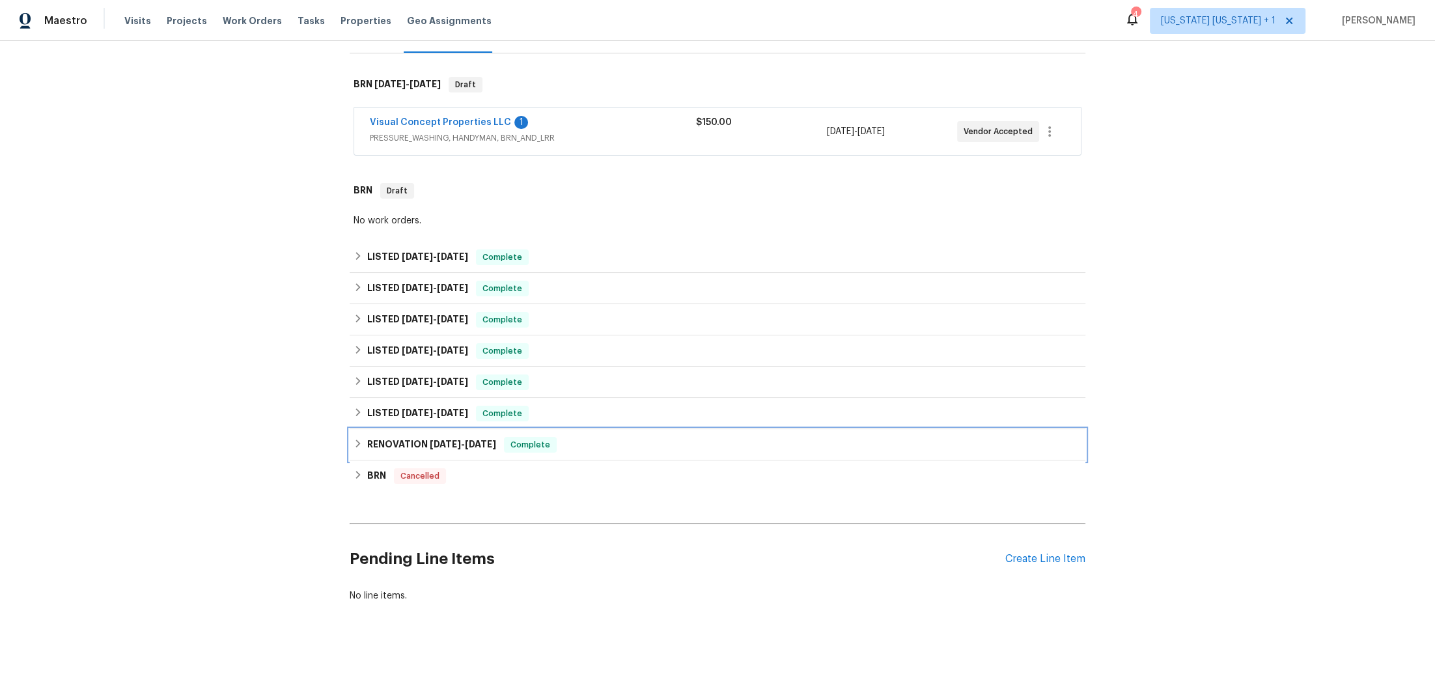 The width and height of the screenshot is (1435, 691). What do you see at coordinates (1045, 558) in the screenshot?
I see `div: Create Line Item` at bounding box center [1045, 558].